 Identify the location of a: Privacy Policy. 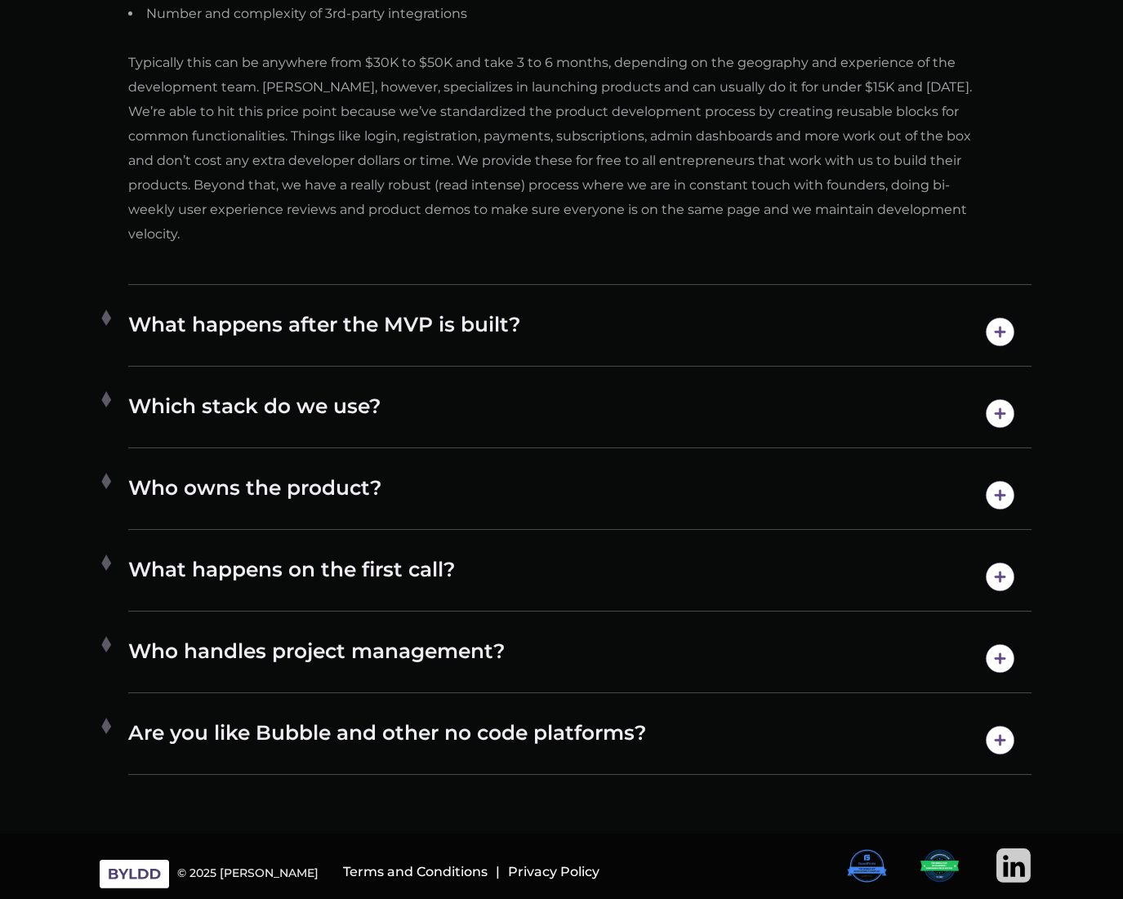
(554, 865).